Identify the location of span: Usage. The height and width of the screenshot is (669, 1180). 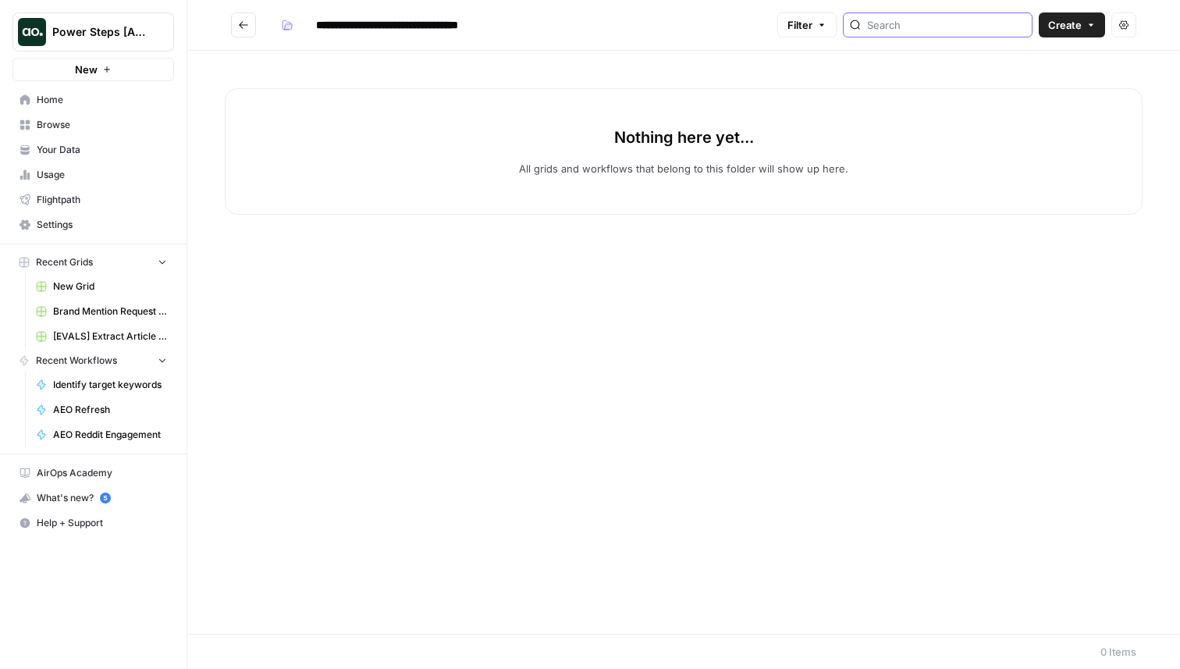
(101, 175).